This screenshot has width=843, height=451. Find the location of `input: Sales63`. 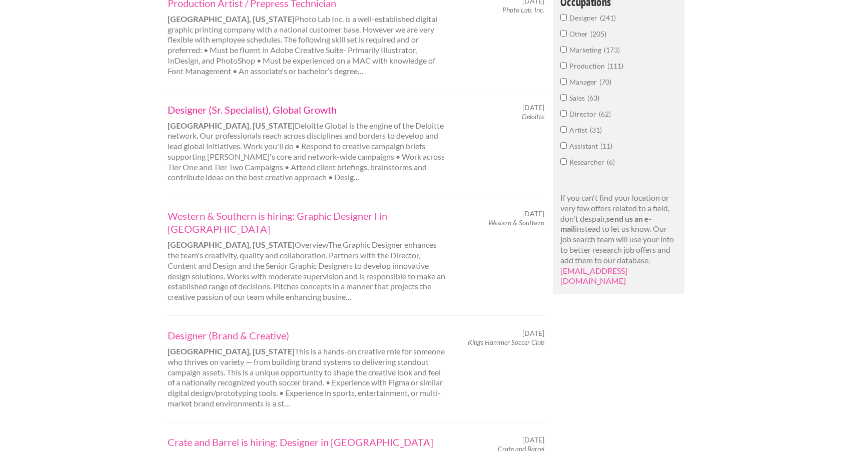

input: Sales63 is located at coordinates (564, 97).